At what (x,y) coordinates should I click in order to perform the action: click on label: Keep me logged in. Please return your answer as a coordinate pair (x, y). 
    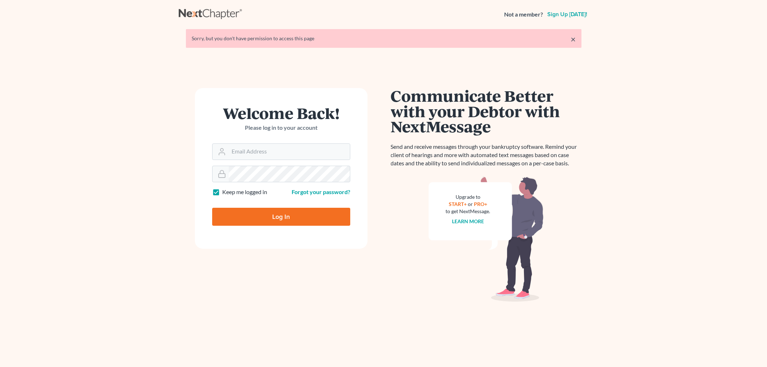
    Looking at the image, I should click on (245, 192).